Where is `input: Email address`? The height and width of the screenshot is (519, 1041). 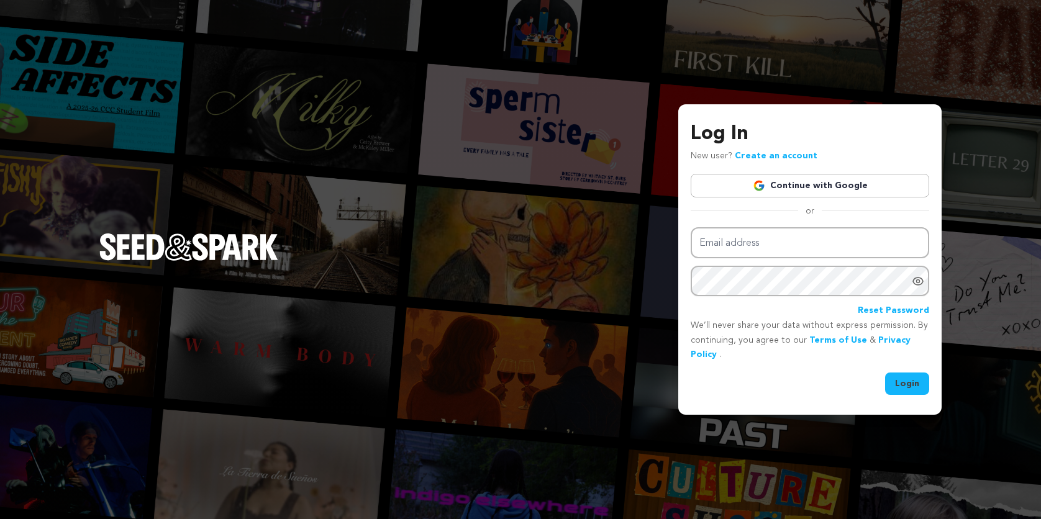
input: Email address is located at coordinates (810, 243).